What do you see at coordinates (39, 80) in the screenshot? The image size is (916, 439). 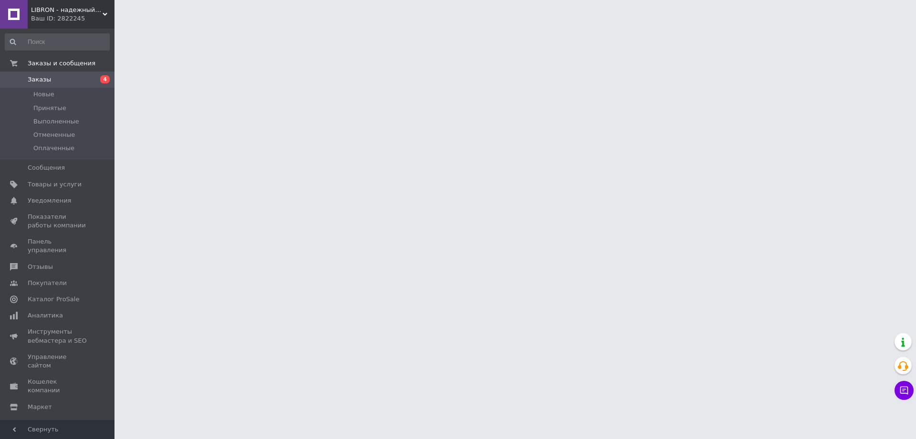 I see `span: Заказы` at bounding box center [39, 80].